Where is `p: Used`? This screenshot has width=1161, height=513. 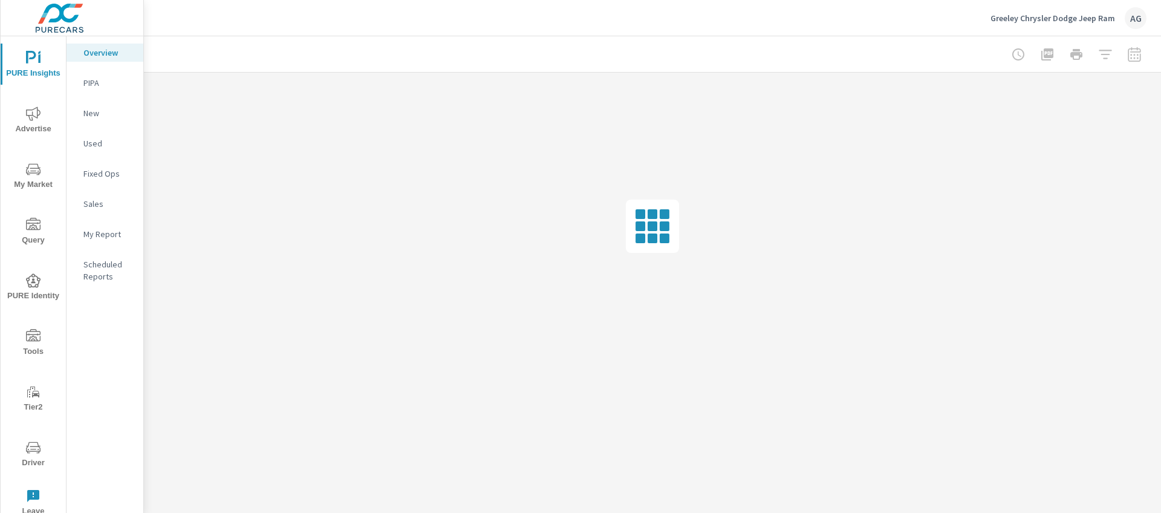 p: Used is located at coordinates (108, 143).